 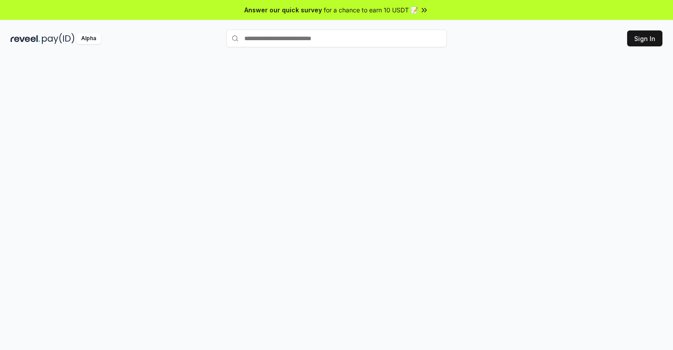 What do you see at coordinates (645, 38) in the screenshot?
I see `button: Sign In` at bounding box center [645, 38].